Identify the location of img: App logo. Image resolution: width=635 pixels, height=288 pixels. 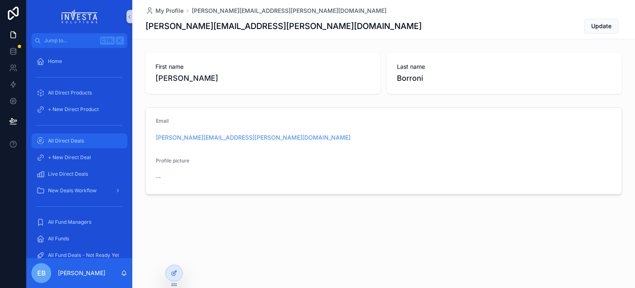
(79, 17).